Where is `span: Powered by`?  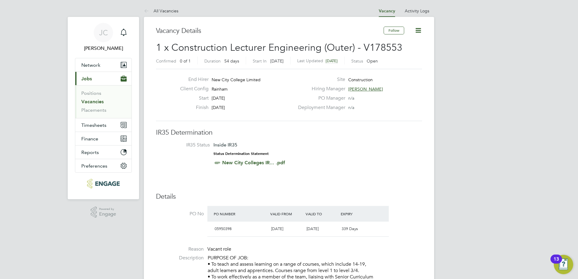
span: Powered by is located at coordinates (108, 209).